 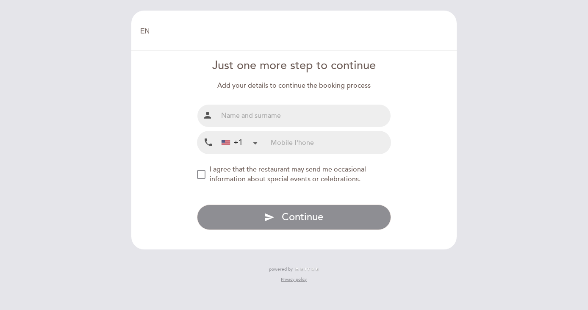 What do you see at coordinates (269, 217) in the screenshot?
I see `i: send` at bounding box center [269, 217].